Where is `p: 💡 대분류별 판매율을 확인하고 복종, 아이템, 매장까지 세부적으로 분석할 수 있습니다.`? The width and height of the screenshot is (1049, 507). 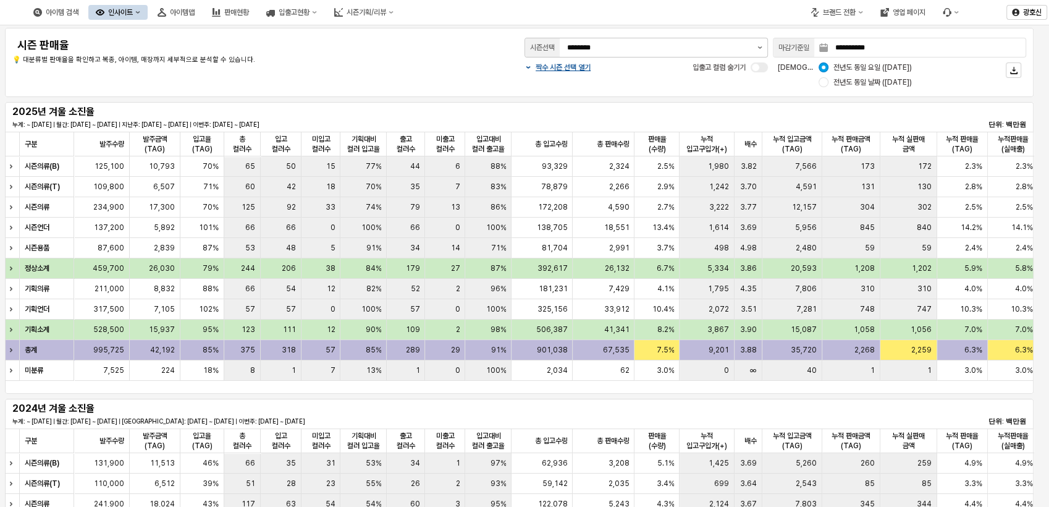
p: 💡 대분류별 판매율을 확인하고 복종, 아이템, 매장까지 세부적으로 분석할 수 있습니다. is located at coordinates (224, 60).